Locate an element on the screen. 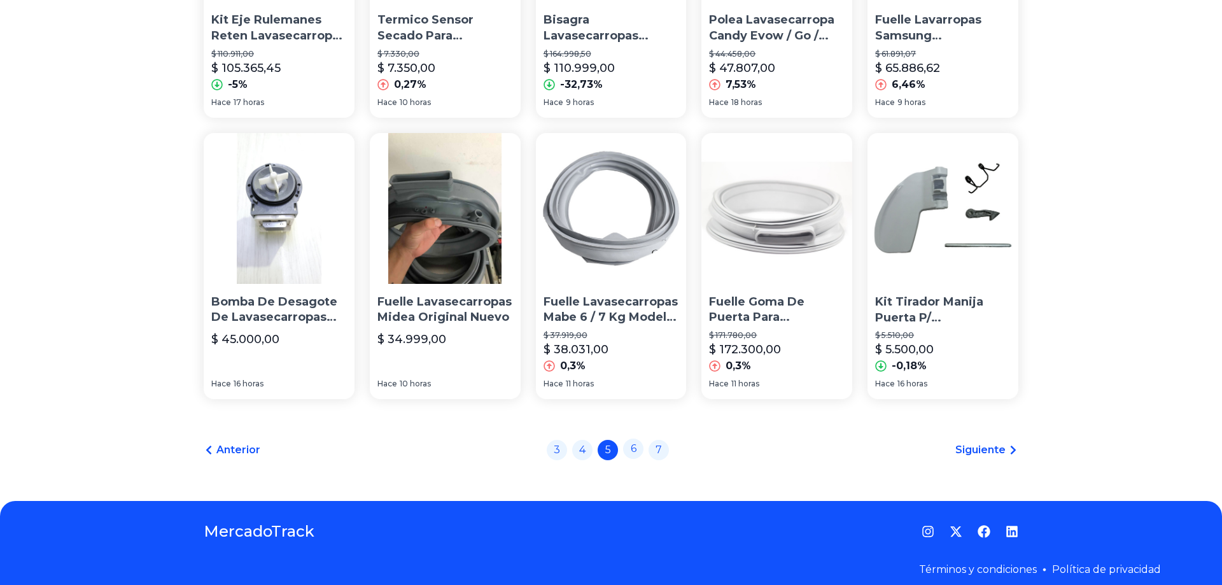 The height and width of the screenshot is (585, 1222). p: $ 105.365,45 is located at coordinates (246, 68).